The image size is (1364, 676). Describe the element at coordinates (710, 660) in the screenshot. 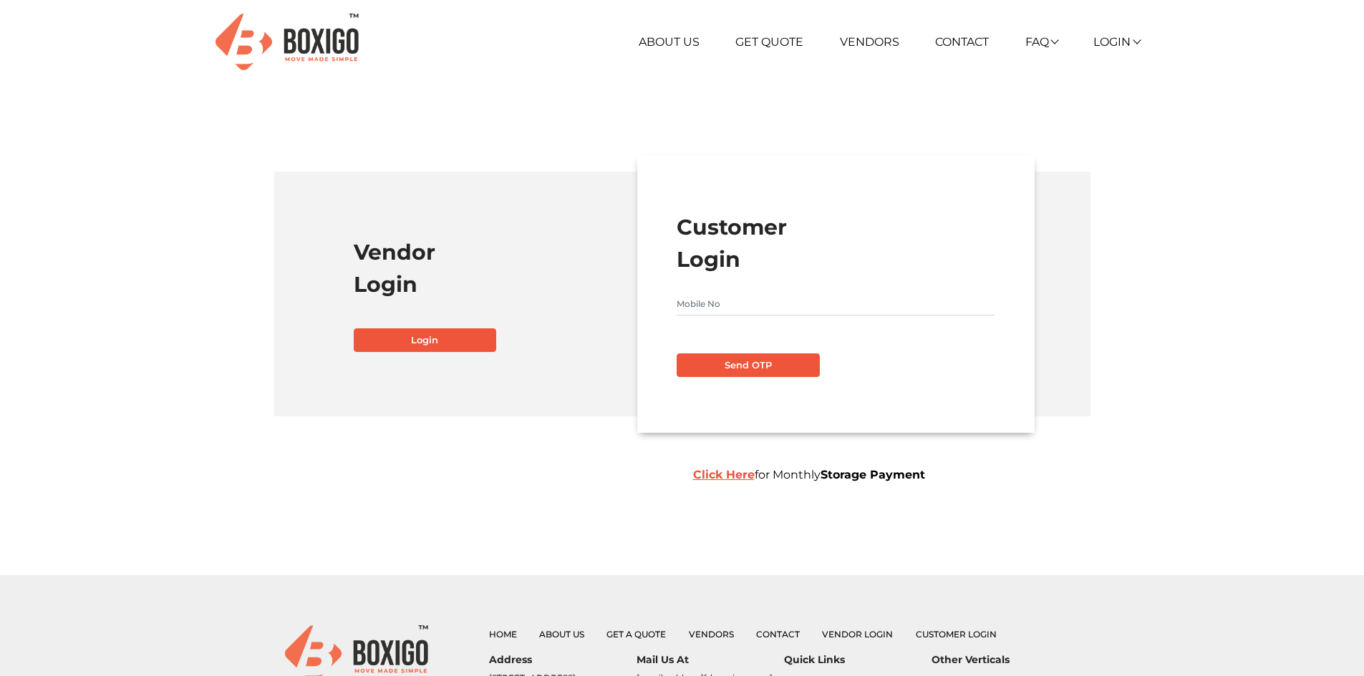

I see `h6: Mail Us At` at that location.